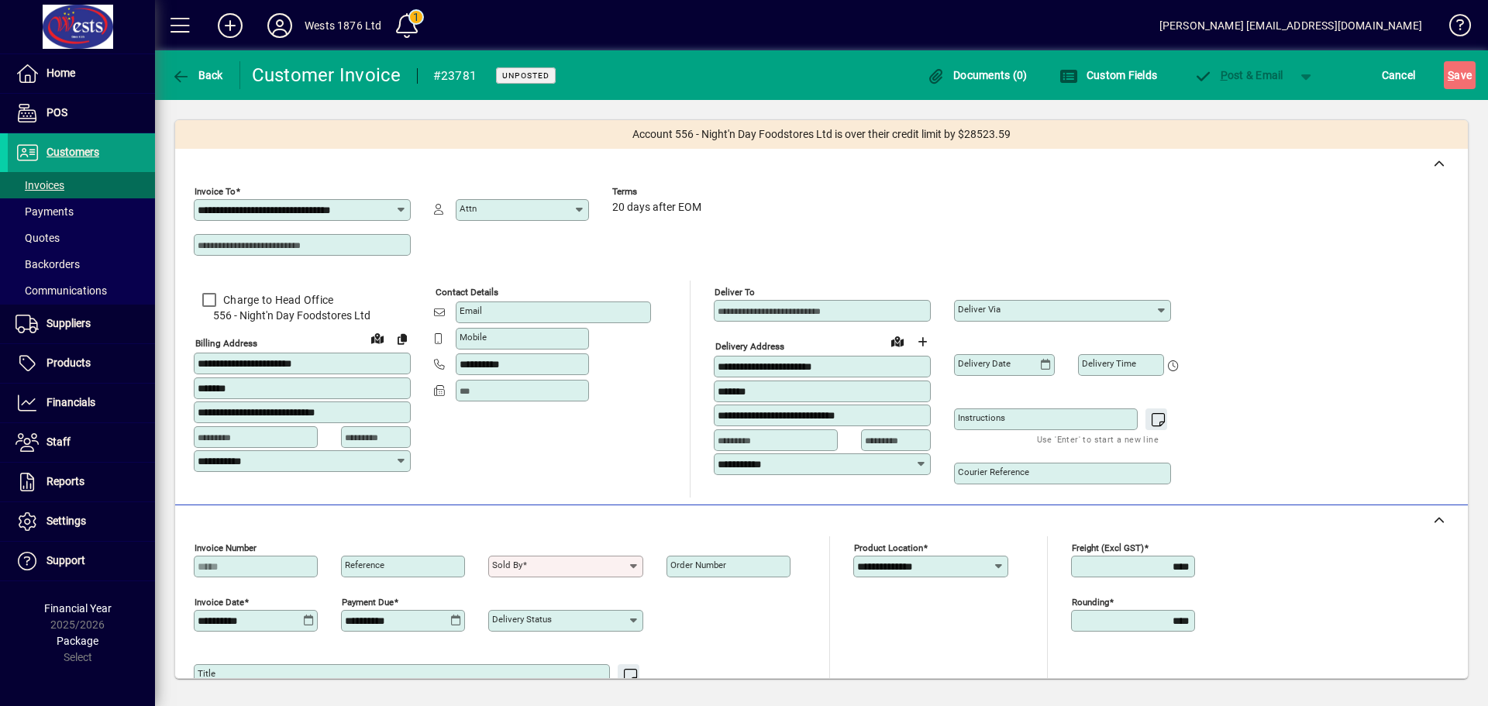 The image size is (1488, 706). What do you see at coordinates (81, 212) in the screenshot?
I see `a: Payments` at bounding box center [81, 212].